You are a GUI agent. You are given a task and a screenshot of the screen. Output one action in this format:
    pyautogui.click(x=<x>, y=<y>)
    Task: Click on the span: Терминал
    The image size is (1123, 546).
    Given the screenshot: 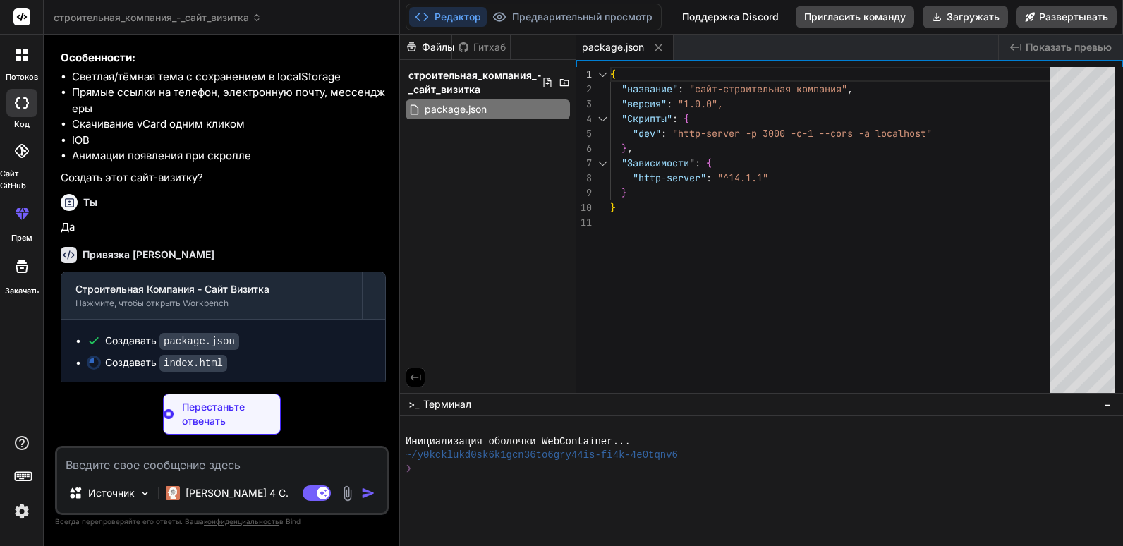 What is the action you would take?
    pyautogui.click(x=447, y=404)
    